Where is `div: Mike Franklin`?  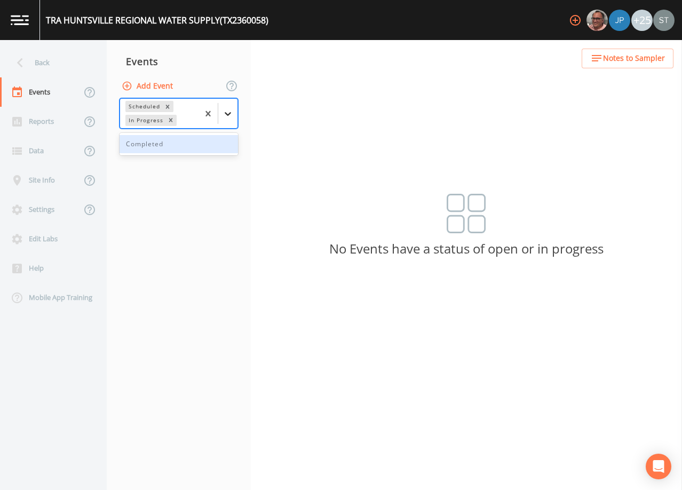
div: Mike Franklin is located at coordinates (597, 20).